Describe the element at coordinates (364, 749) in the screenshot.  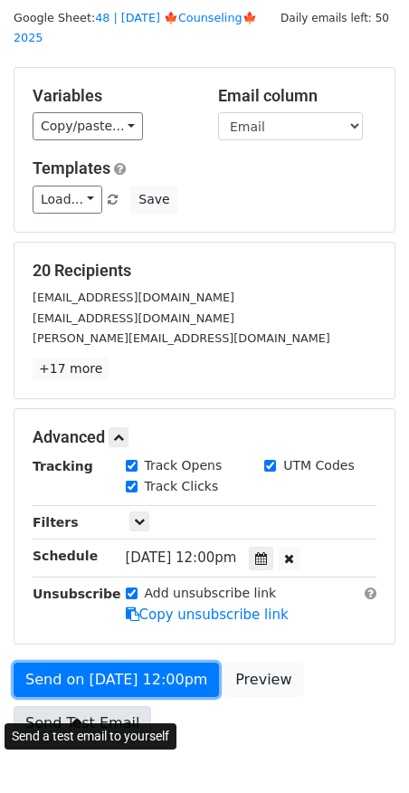
I see `div: Chat Widget` at that location.